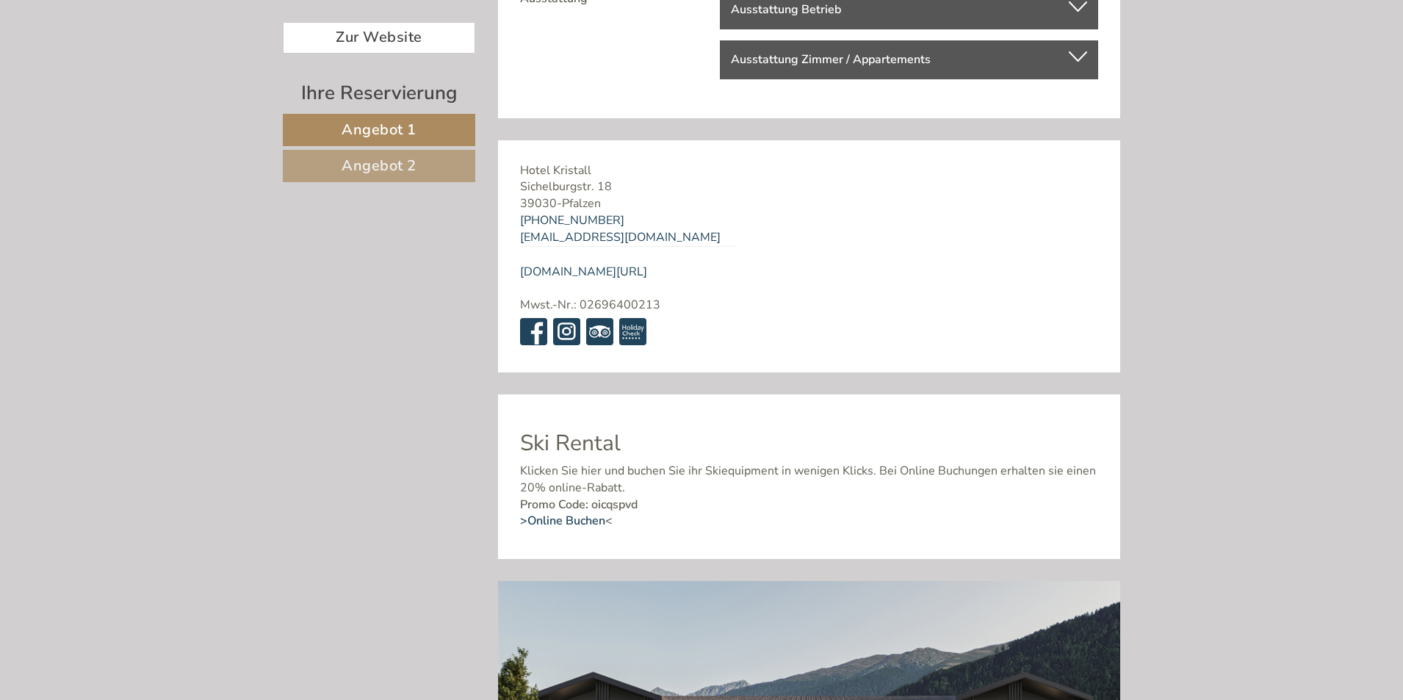  Describe the element at coordinates (581, 203) in the screenshot. I see `span: Pfalzen` at that location.